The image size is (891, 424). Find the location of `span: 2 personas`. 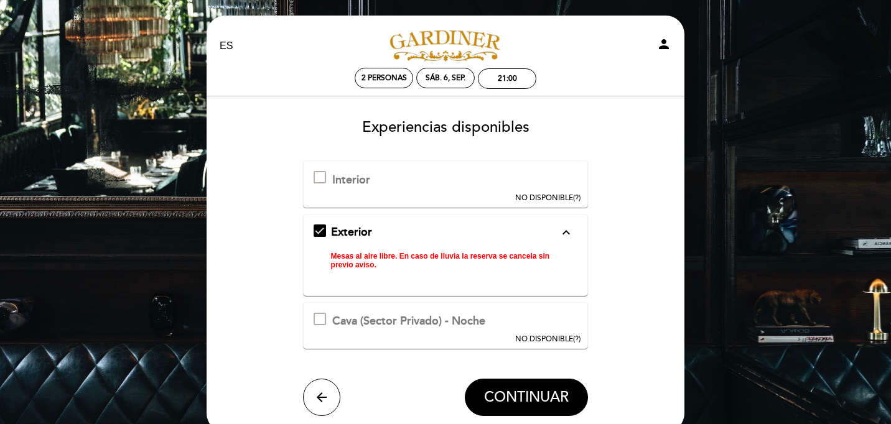

span: 2 personas is located at coordinates (384, 78).